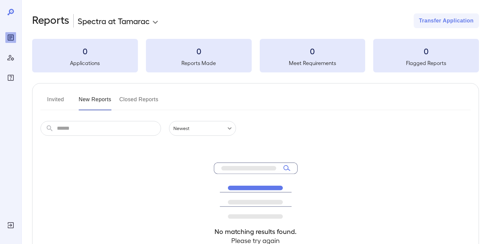  What do you see at coordinates (139, 102) in the screenshot?
I see `button: Closed Reports` at bounding box center [139, 102].